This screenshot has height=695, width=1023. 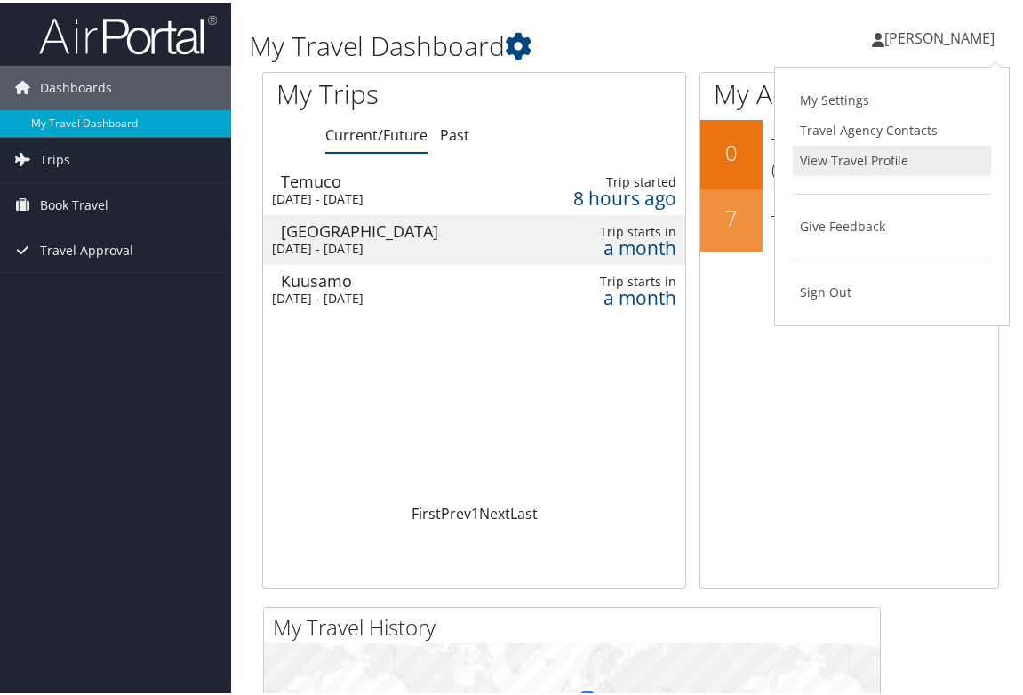 I want to click on div: Trip started, so click(x=614, y=179).